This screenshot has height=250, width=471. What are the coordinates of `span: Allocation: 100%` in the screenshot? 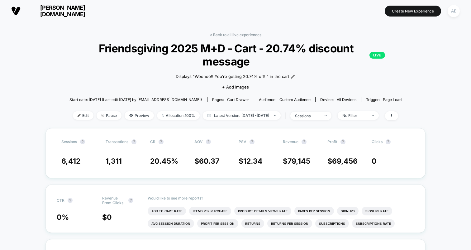 It's located at (178, 115).